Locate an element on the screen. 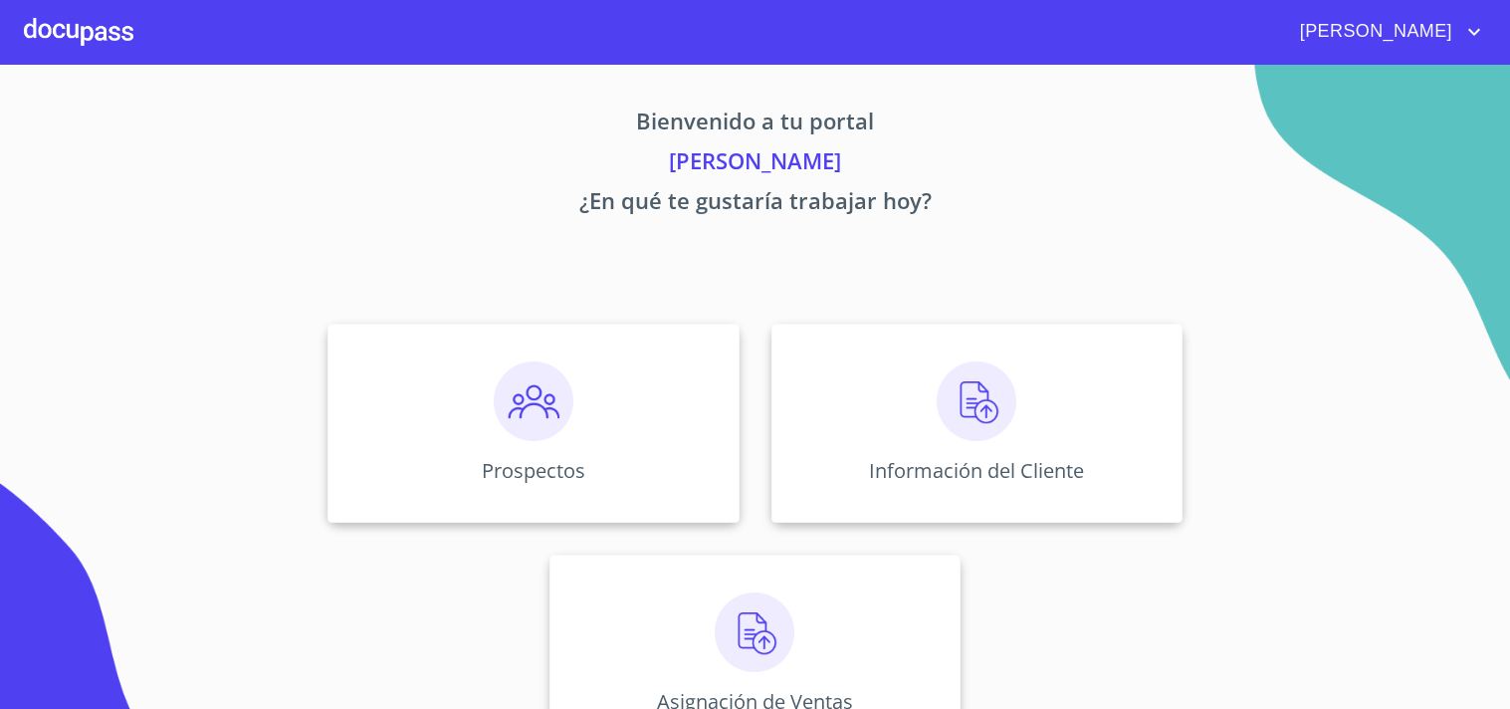 The image size is (1510, 709). p: Prospectos is located at coordinates (533, 470).